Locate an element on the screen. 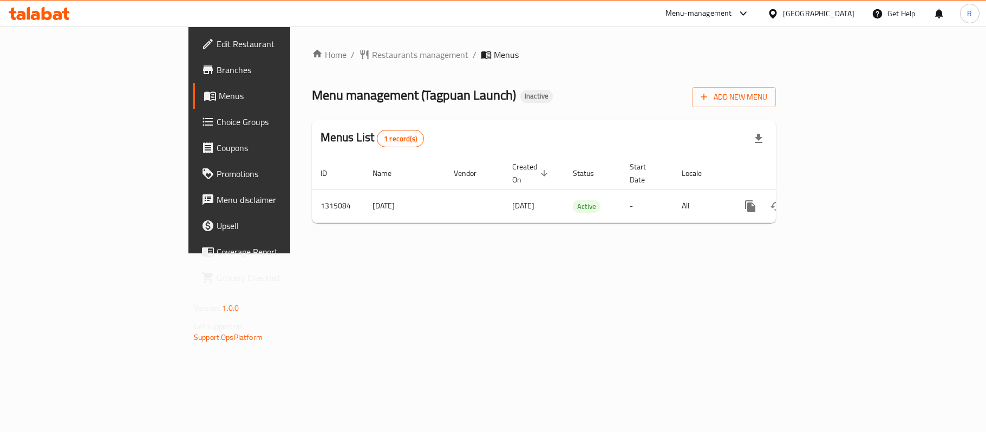  table: enhanced table is located at coordinates (581, 190).